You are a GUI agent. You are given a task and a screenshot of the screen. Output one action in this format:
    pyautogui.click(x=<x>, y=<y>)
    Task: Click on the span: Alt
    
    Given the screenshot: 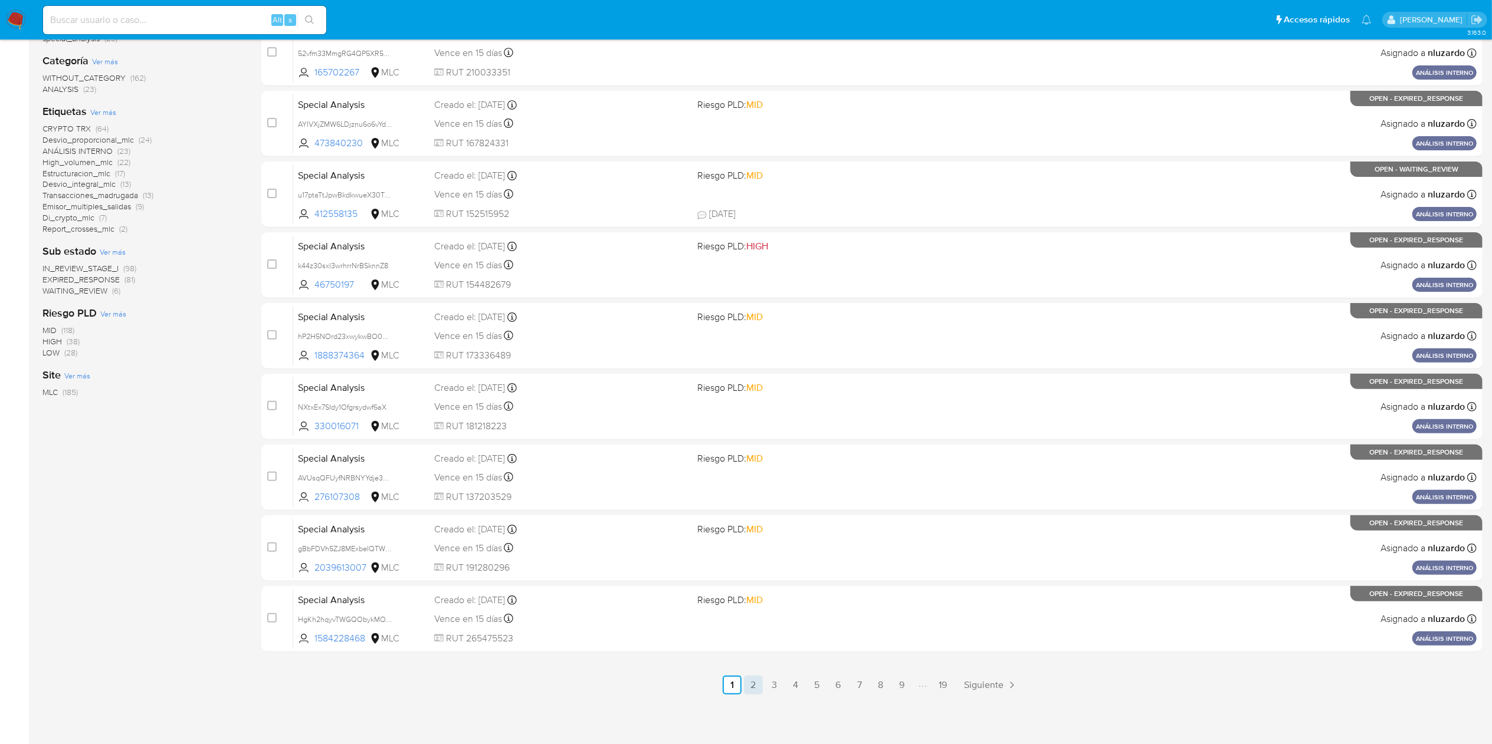 What is the action you would take?
    pyautogui.click(x=277, y=19)
    